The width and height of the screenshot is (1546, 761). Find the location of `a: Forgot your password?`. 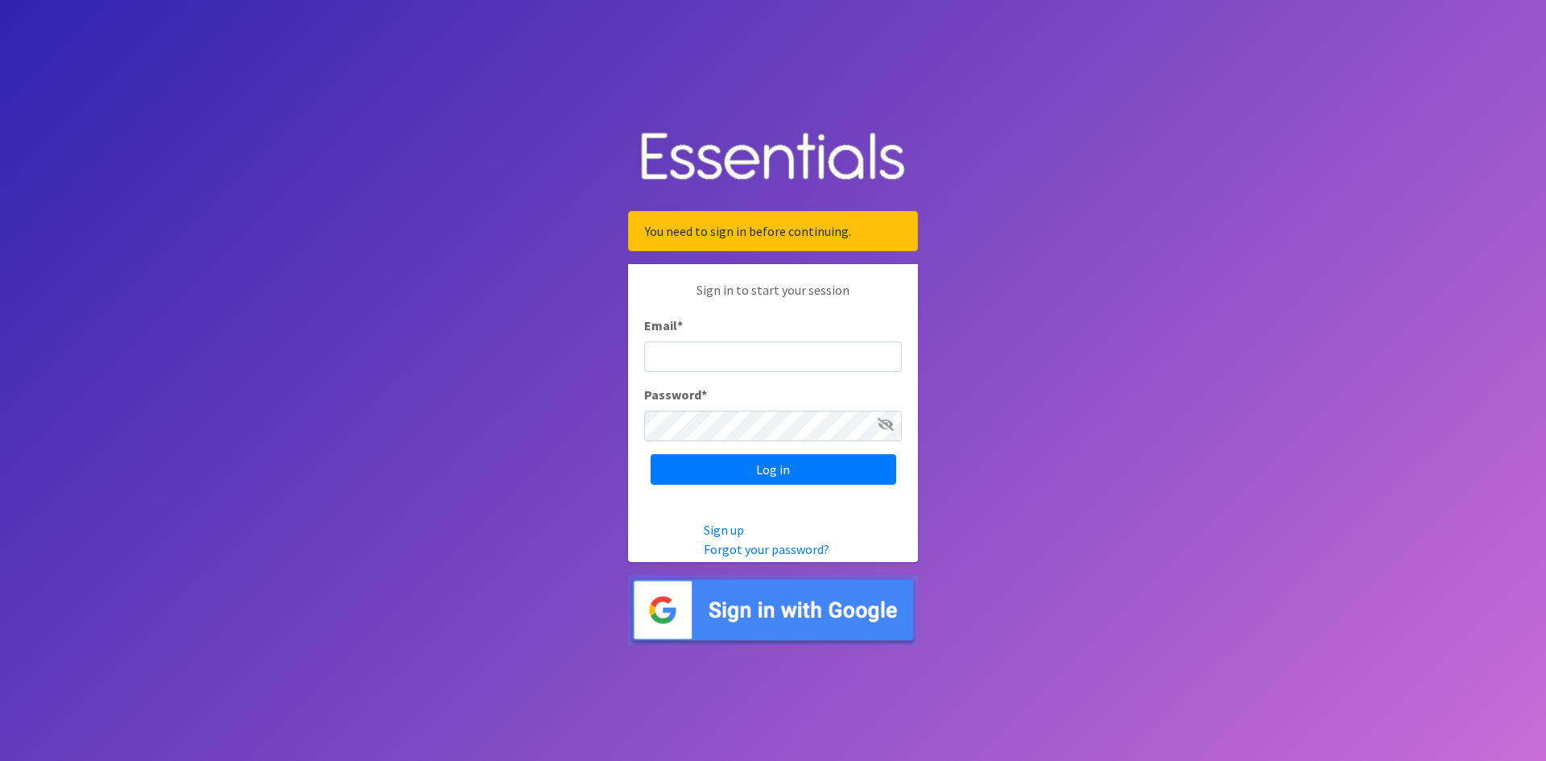

a: Forgot your password? is located at coordinates (767, 549).